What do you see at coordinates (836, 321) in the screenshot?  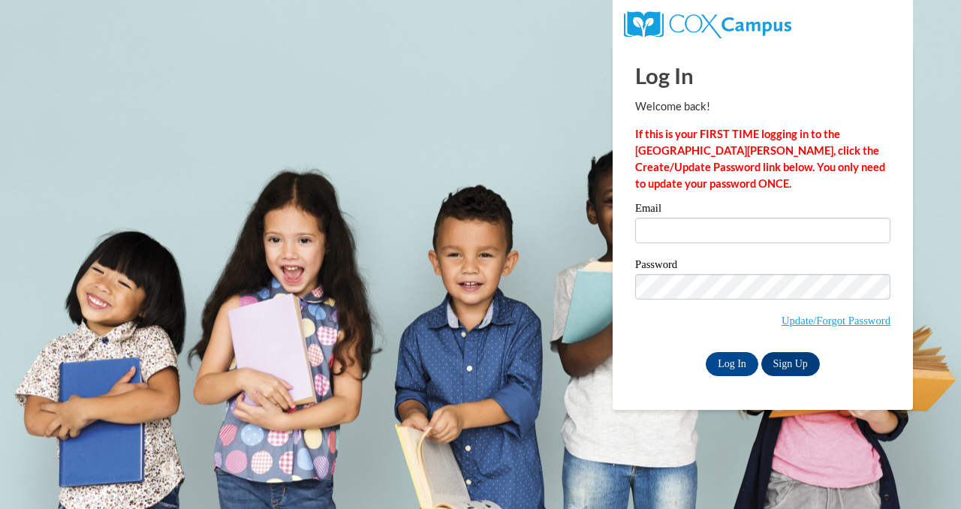 I see `a: Update/Forgot Password` at bounding box center [836, 321].